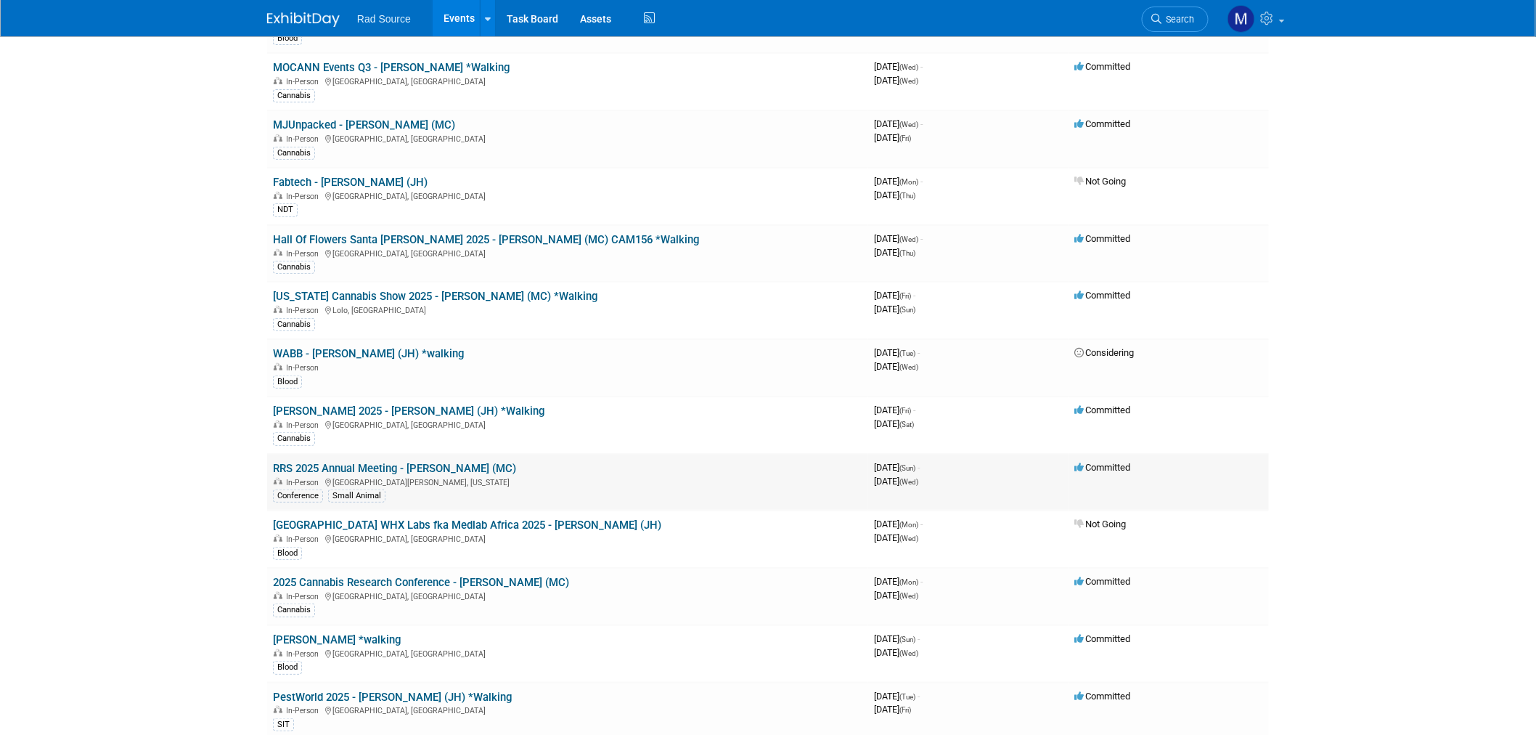  What do you see at coordinates (298, 496) in the screenshot?
I see `div: Conference` at bounding box center [298, 496].